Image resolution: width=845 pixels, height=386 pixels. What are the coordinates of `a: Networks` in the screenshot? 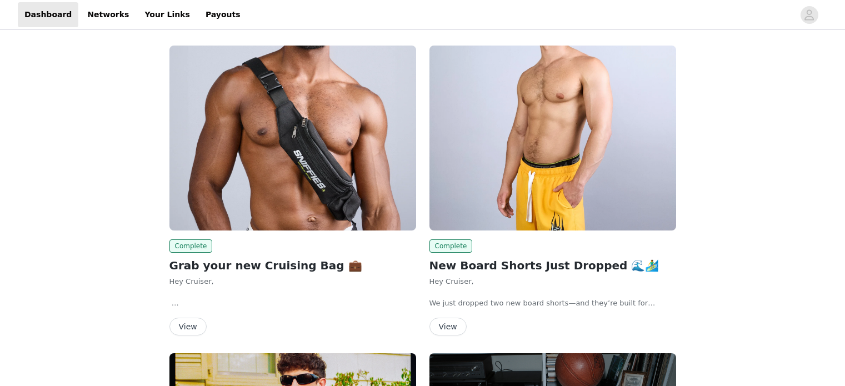 It's located at (108, 14).